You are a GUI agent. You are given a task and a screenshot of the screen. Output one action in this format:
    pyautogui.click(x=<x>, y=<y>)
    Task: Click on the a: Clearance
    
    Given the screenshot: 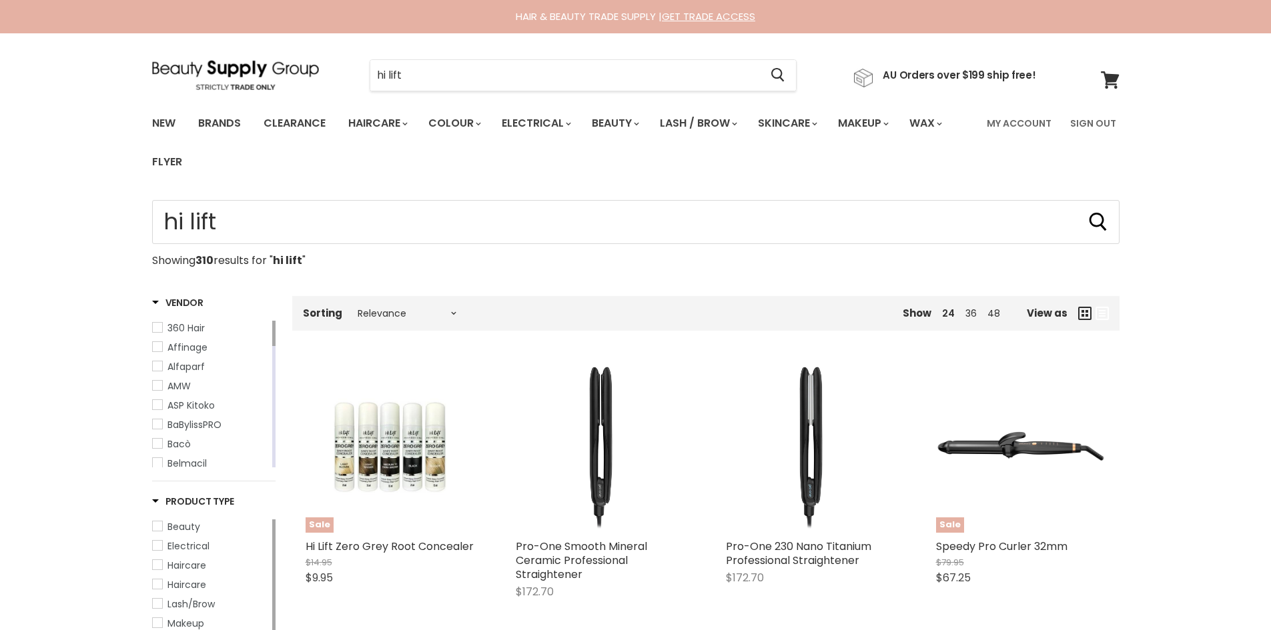 What is the action you would take?
    pyautogui.click(x=294, y=123)
    